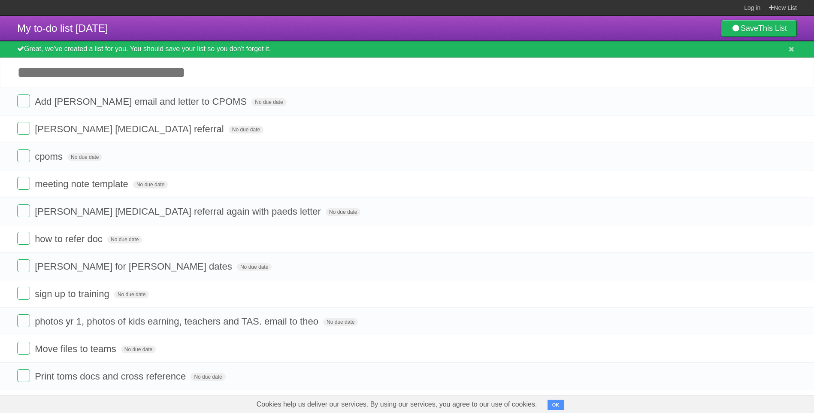 The height and width of the screenshot is (413, 814). What do you see at coordinates (759, 28) in the screenshot?
I see `a: SaveThis List` at bounding box center [759, 28].